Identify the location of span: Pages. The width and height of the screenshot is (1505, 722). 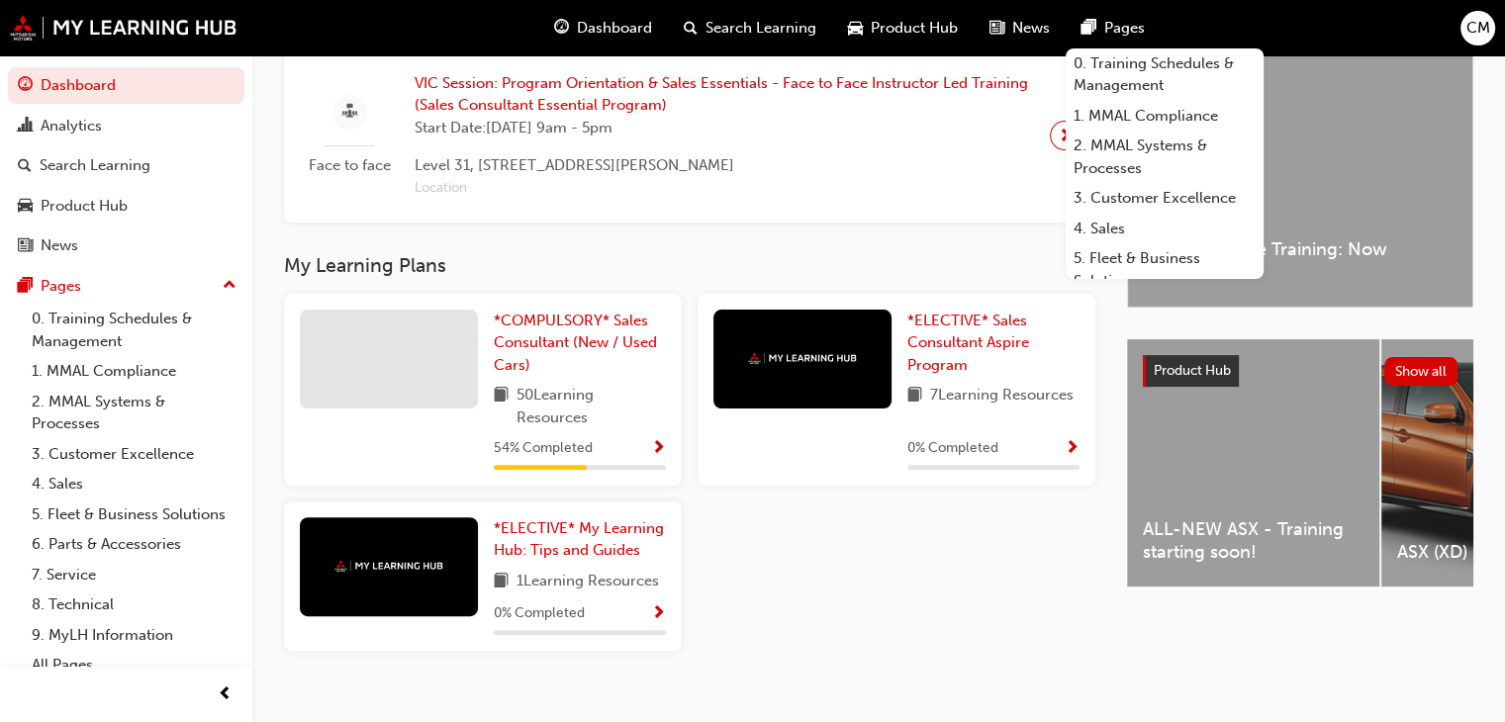
(1124, 28).